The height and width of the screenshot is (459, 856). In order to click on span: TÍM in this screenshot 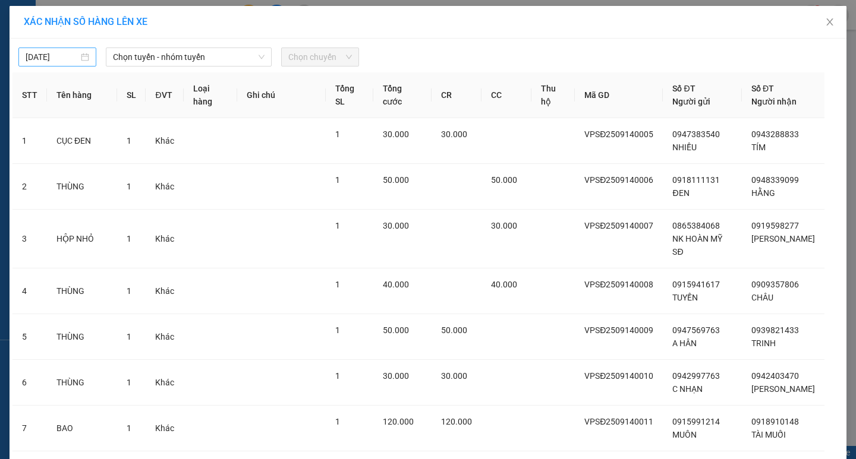, I will do `click(758, 147)`.